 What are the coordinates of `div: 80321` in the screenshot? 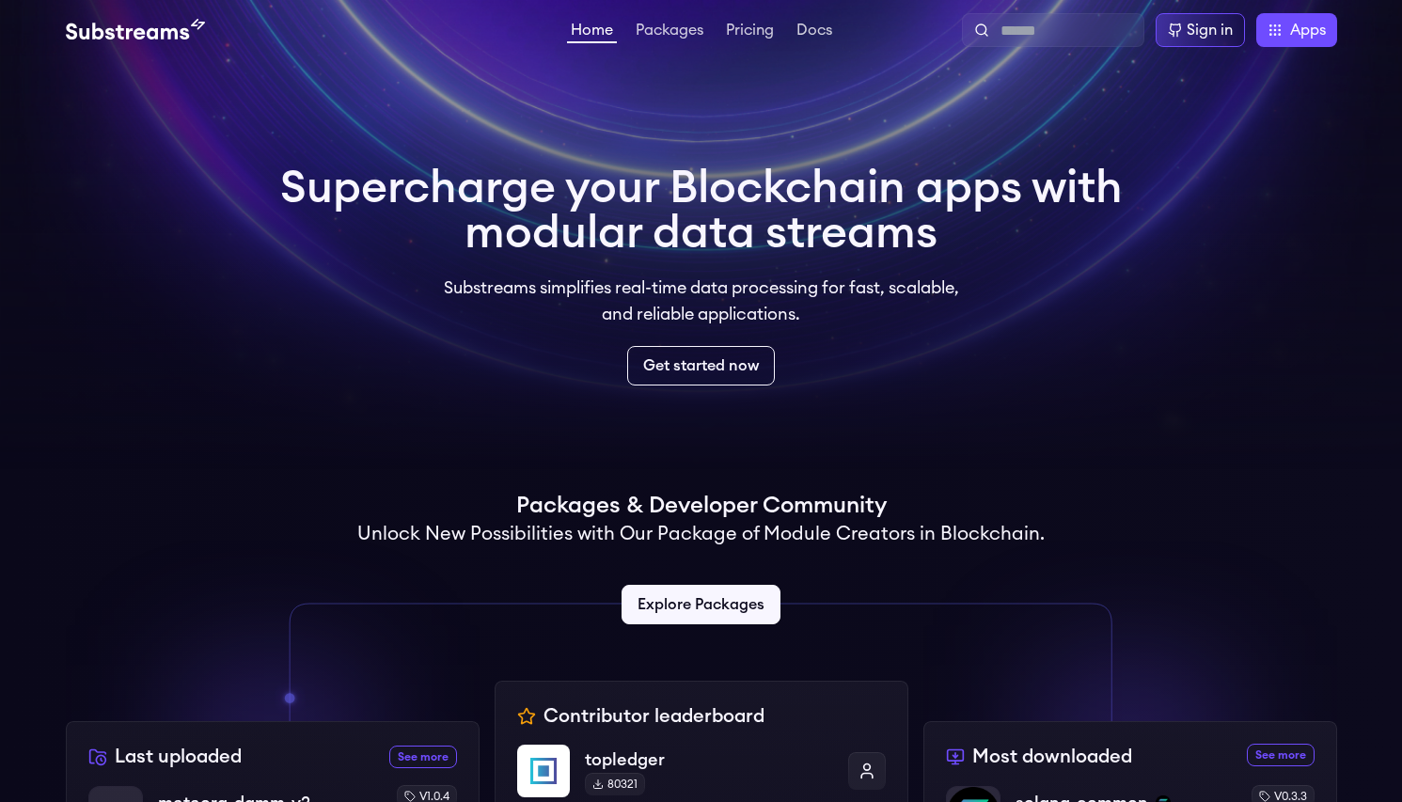 It's located at (615, 784).